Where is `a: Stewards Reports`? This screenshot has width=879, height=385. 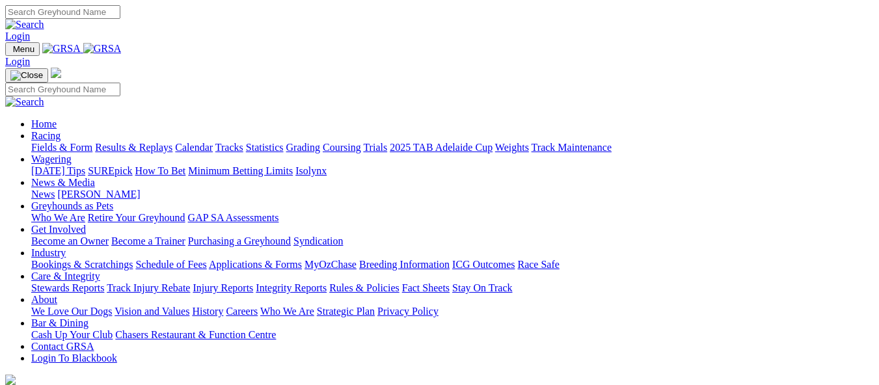
a: Stewards Reports is located at coordinates (68, 288).